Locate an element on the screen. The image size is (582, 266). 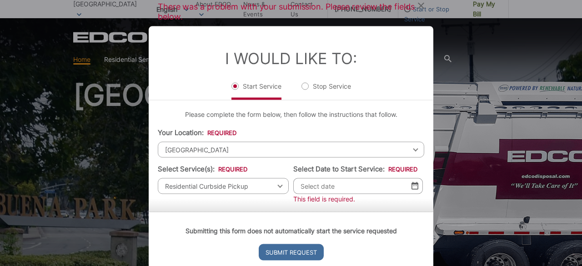
label: Stop Service is located at coordinates (326, 90).